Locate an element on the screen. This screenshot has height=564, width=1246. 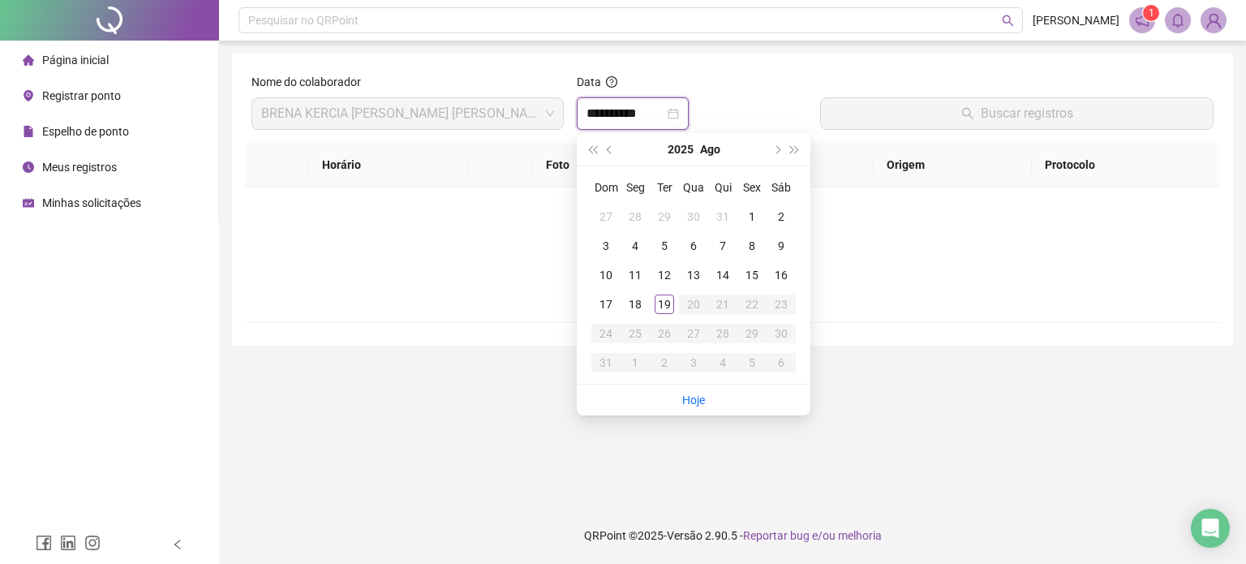
div: 7 is located at coordinates (723, 246).